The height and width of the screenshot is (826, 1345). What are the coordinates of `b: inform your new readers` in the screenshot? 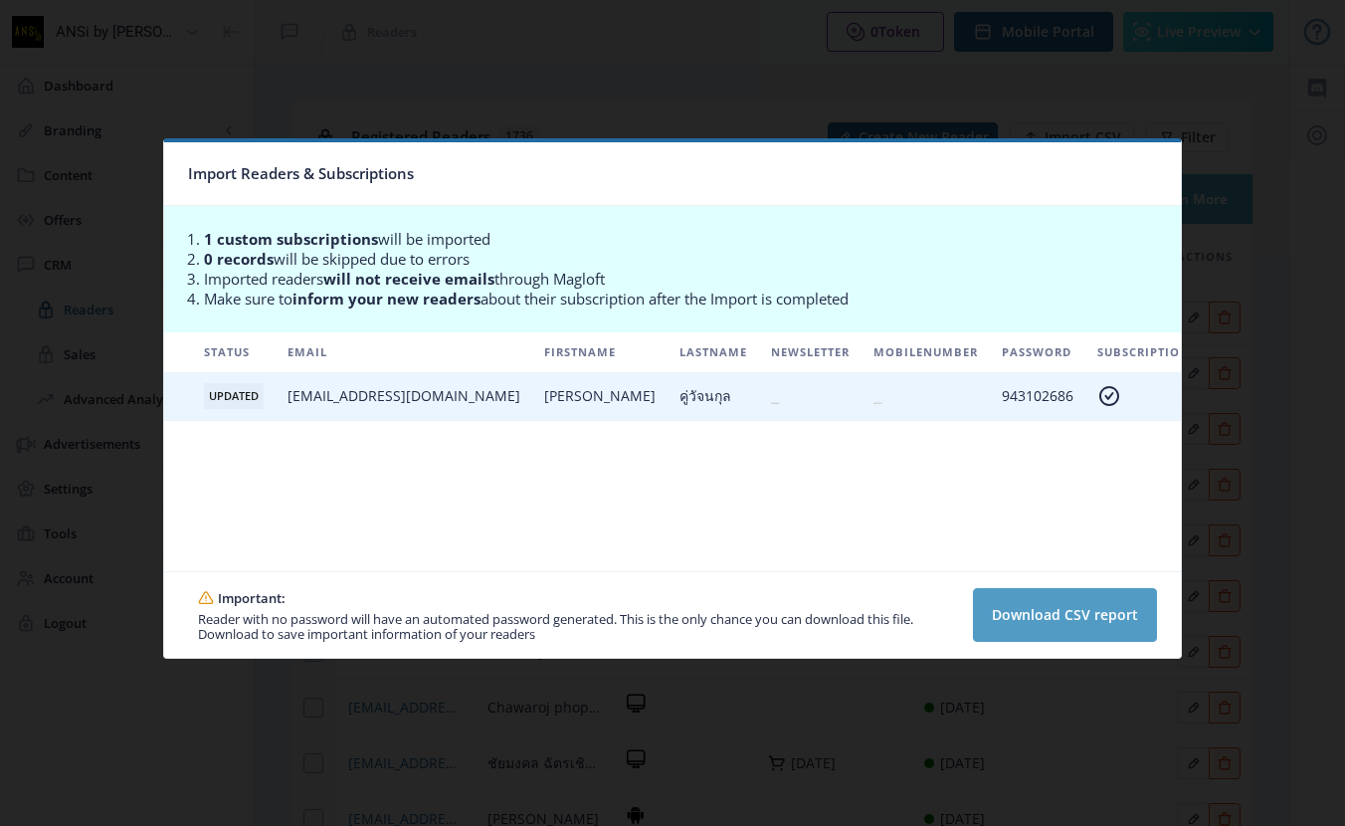 It's located at (386, 299).